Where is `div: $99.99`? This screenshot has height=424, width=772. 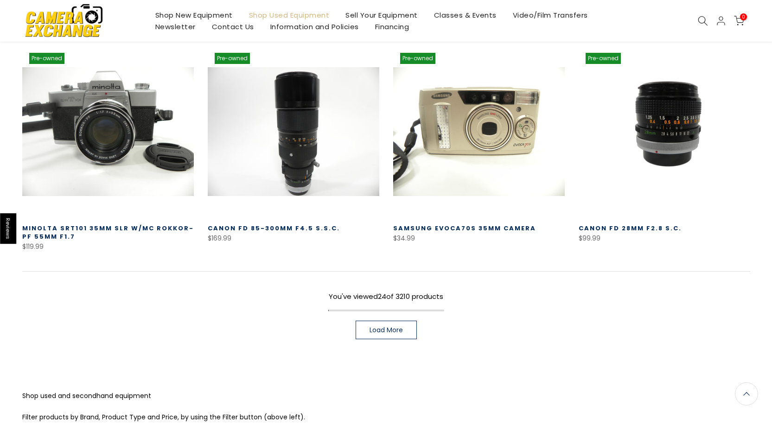
div: $99.99 is located at coordinates (664, 238).